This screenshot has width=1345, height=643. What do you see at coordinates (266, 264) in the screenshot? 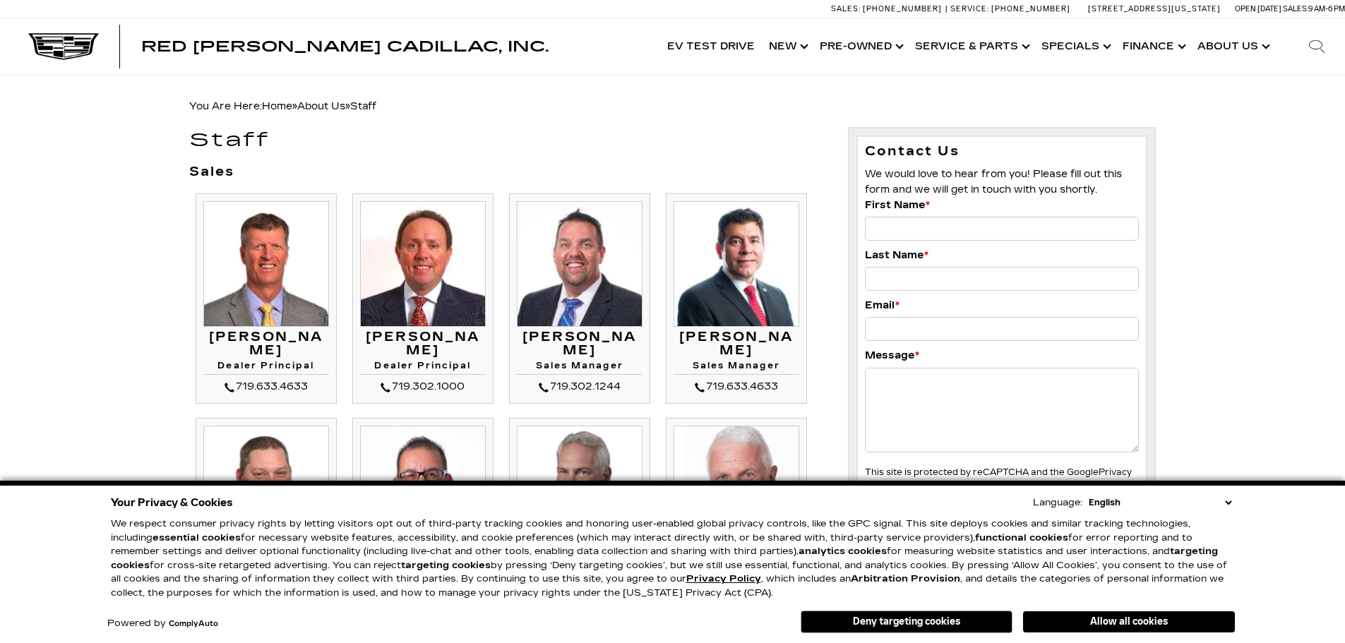
I see `img: Mike Jorgensen` at bounding box center [266, 264].